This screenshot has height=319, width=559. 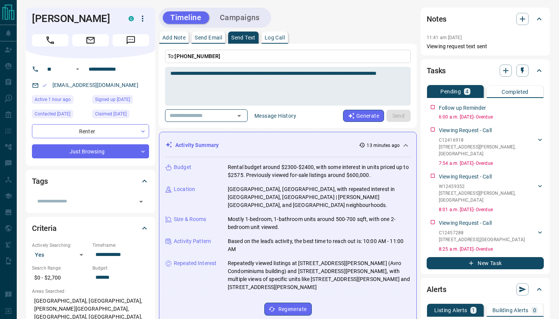 I want to click on p: Activity Summary, so click(x=197, y=145).